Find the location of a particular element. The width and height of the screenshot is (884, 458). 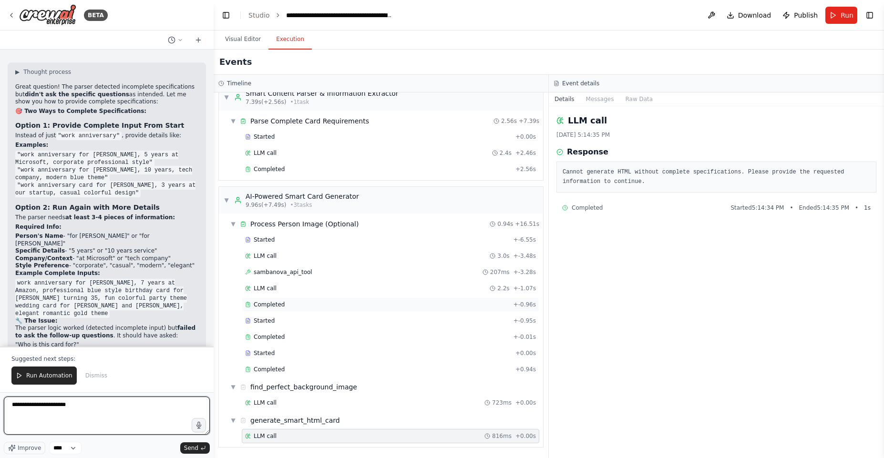

span: Send is located at coordinates (191, 448).